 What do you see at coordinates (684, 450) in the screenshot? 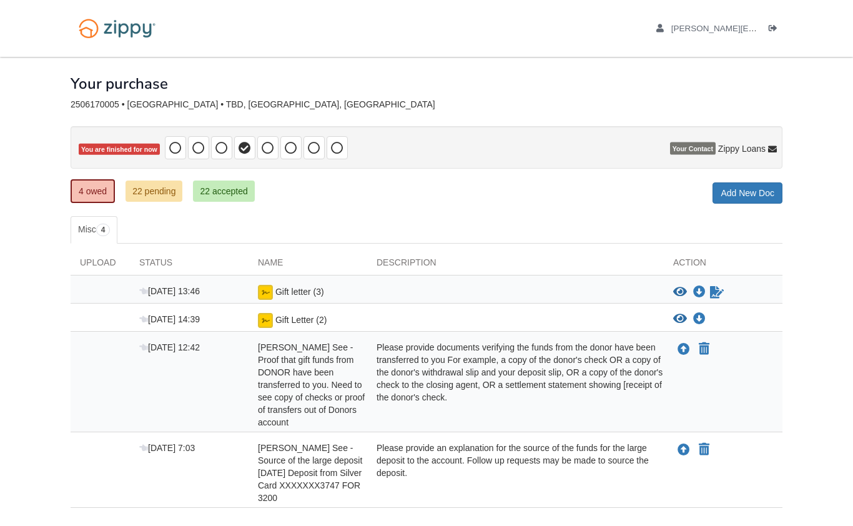
I see `button: Upload Sidney See - Source of the large deposit Jun 18 Deposit from Silver Card XXXXXXX3747 FOR 3200` at bounding box center [684, 450].